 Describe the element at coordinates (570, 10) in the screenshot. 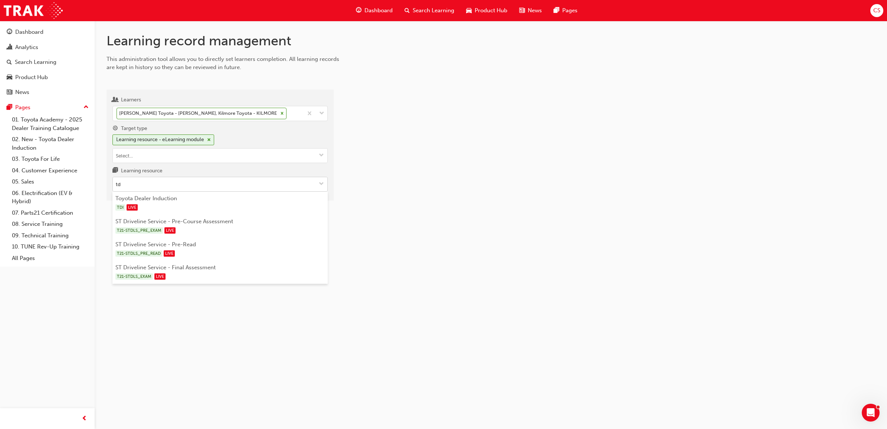

I see `span: Pages` at that location.